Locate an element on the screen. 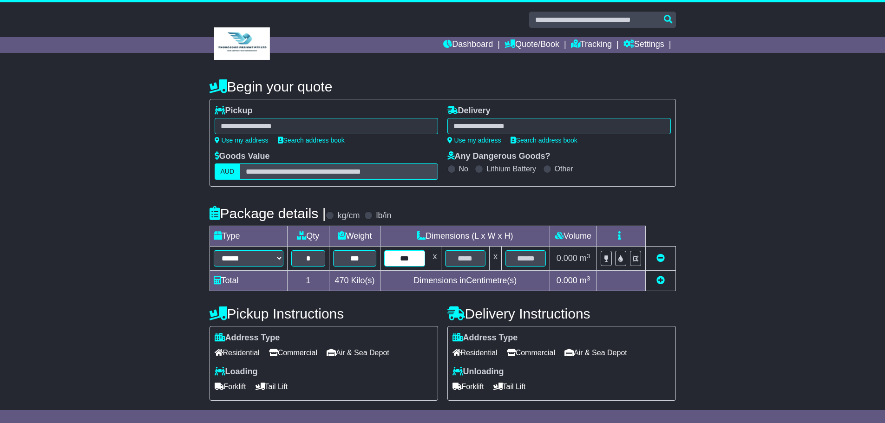 Image resolution: width=885 pixels, height=423 pixels. td: Type is located at coordinates (248, 236).